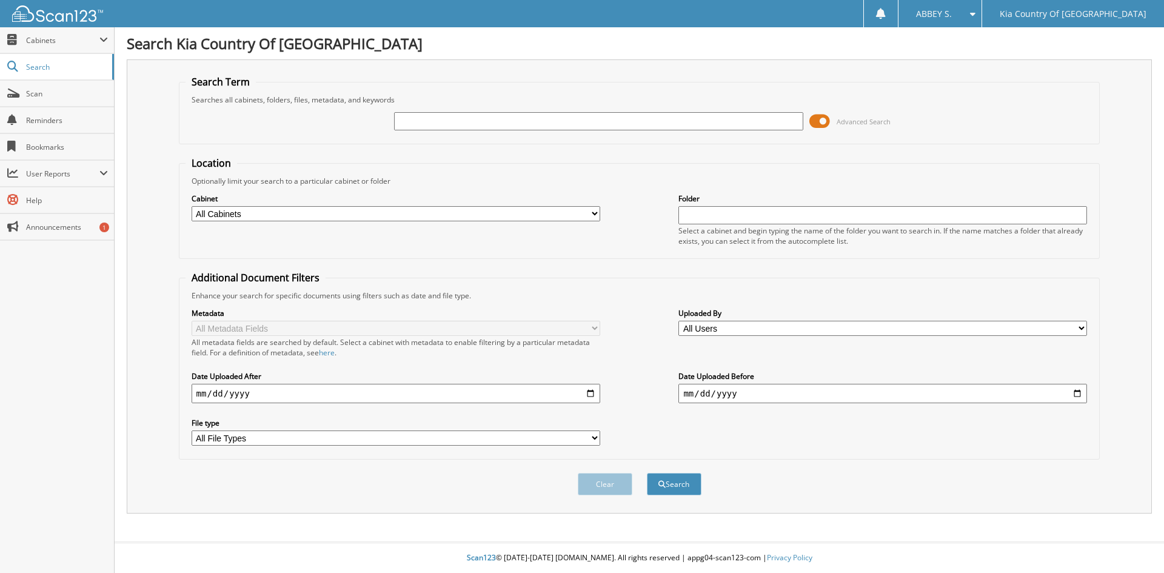 The width and height of the screenshot is (1164, 573). What do you see at coordinates (255, 278) in the screenshot?
I see `legend: Additional Document Filters` at bounding box center [255, 278].